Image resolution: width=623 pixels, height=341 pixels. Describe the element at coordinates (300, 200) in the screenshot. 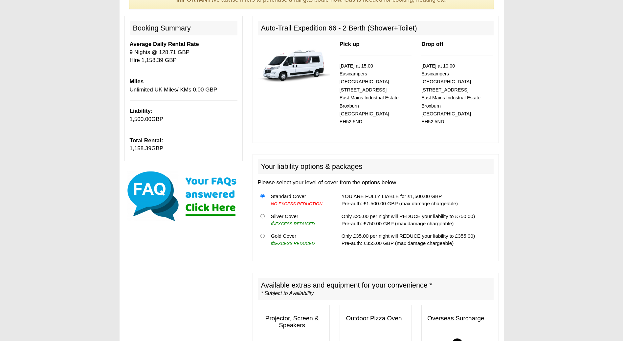

I see `td: Standard Cover` at that location.